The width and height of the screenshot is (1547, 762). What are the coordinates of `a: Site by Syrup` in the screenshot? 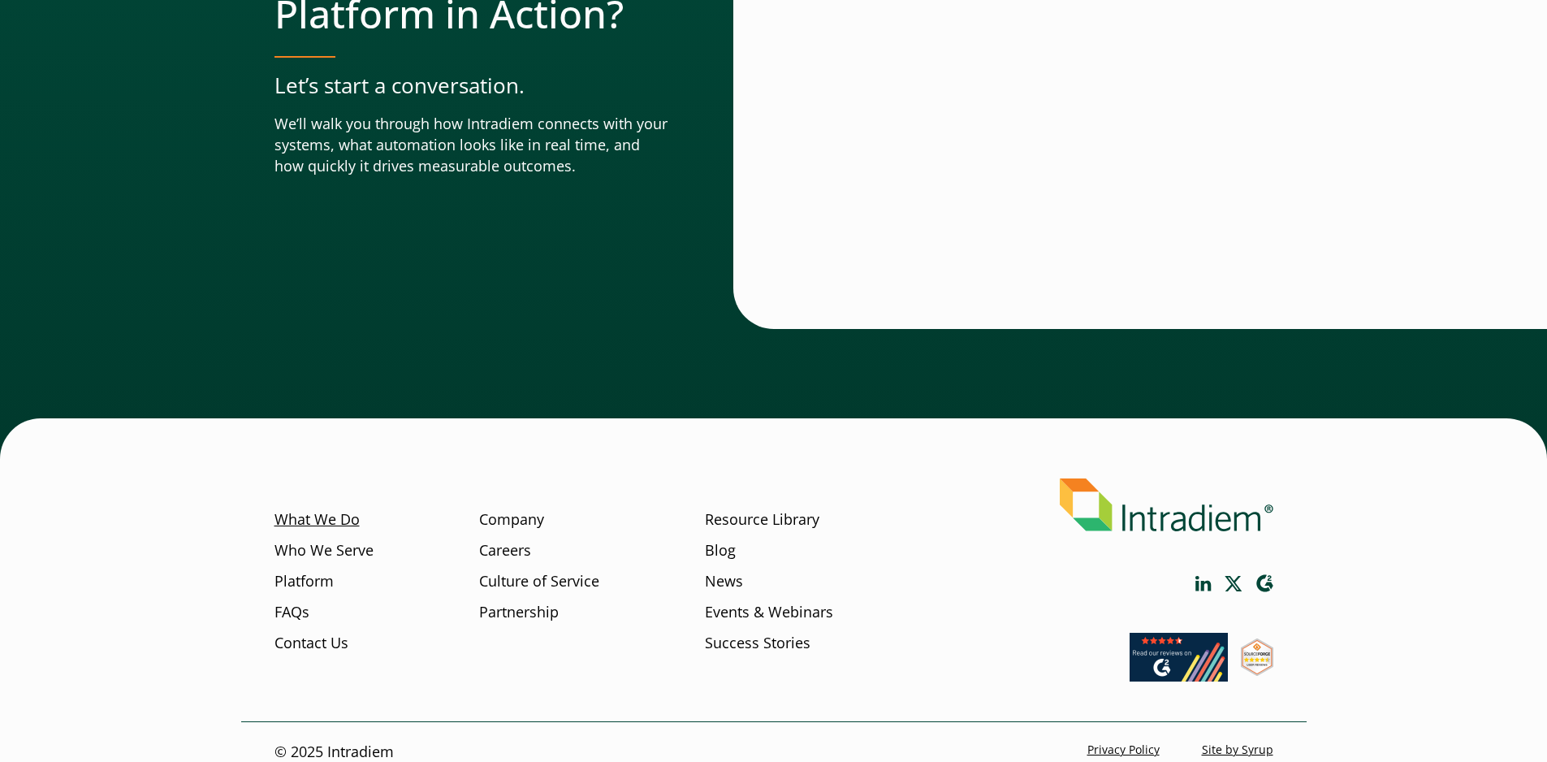 It's located at (1238, 750).